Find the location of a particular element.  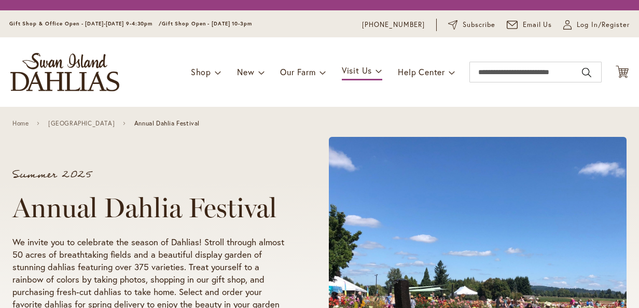

span: Log In/Register is located at coordinates (603, 25).